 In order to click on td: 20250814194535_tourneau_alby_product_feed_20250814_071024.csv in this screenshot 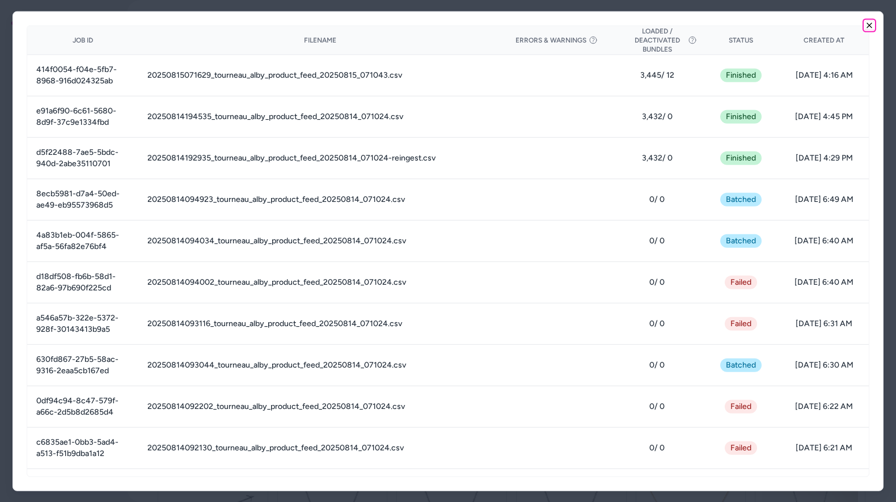, I will do `click(319, 116)`.